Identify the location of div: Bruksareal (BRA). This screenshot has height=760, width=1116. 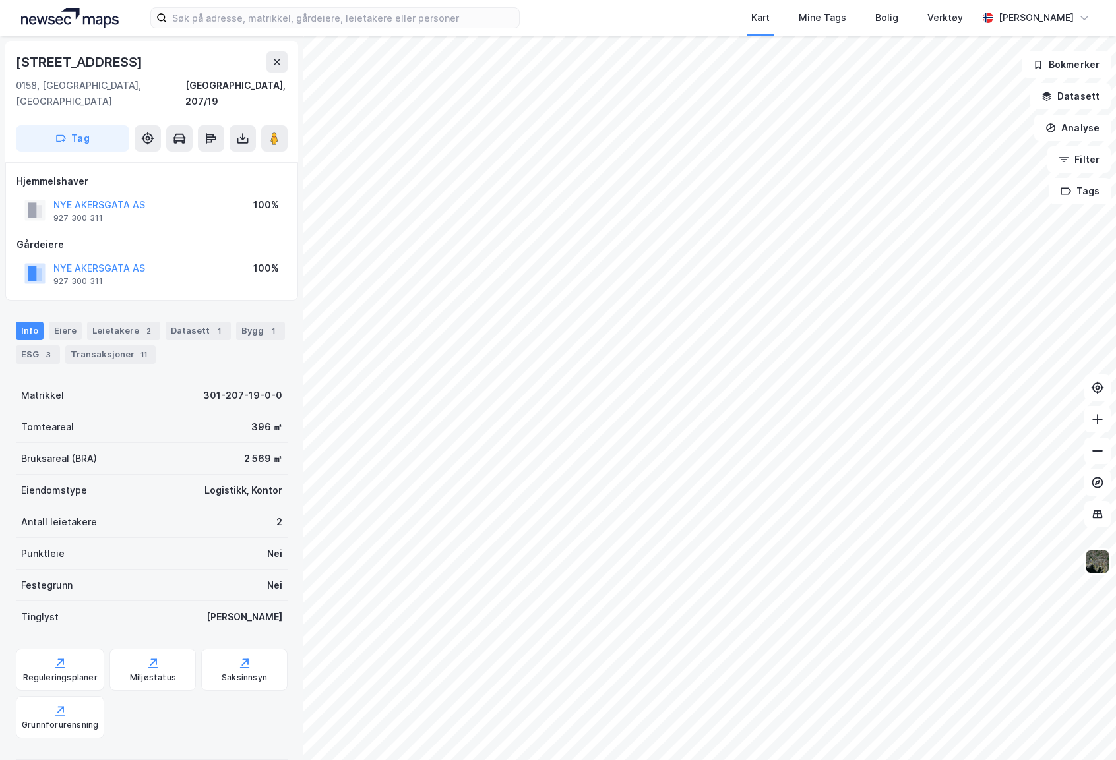
(59, 459).